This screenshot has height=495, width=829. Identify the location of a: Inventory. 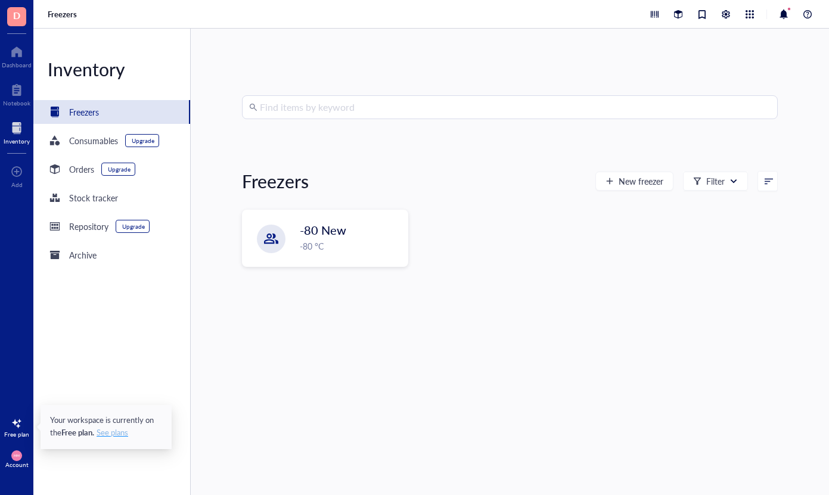
(17, 132).